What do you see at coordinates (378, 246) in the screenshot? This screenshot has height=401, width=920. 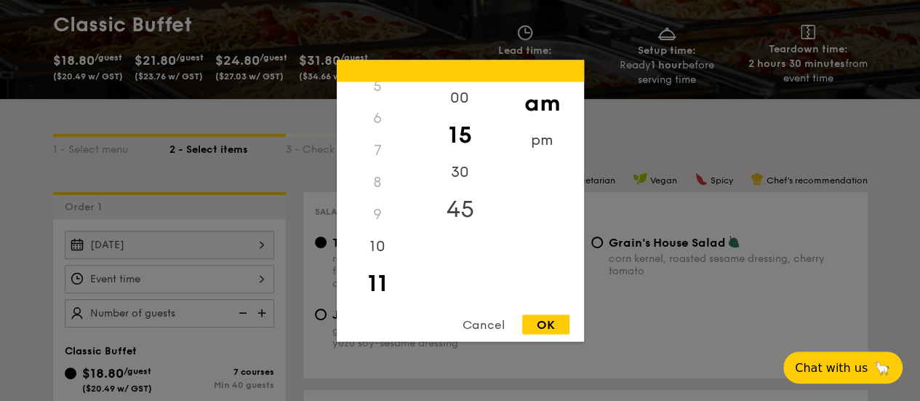 I see `div: 10` at bounding box center [378, 246].